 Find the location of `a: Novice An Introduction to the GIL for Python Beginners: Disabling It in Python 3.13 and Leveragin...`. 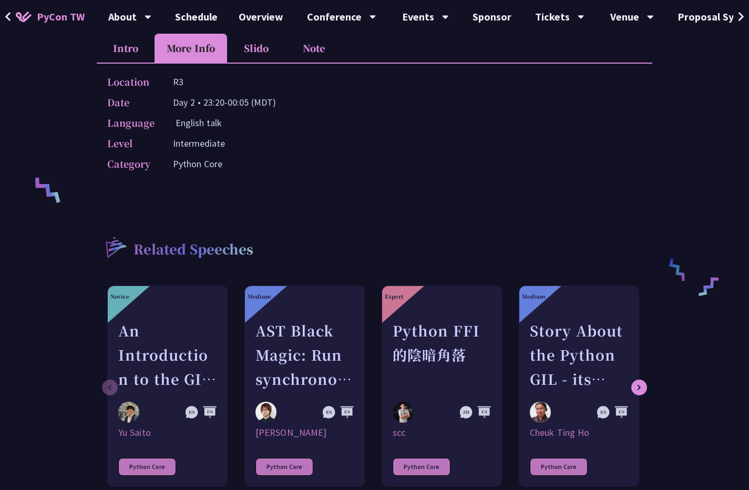

a: Novice An Introduction to the GIL for Python Beginners: Disabling It in Python 3.13 and Leveragin... is located at coordinates (167, 386).